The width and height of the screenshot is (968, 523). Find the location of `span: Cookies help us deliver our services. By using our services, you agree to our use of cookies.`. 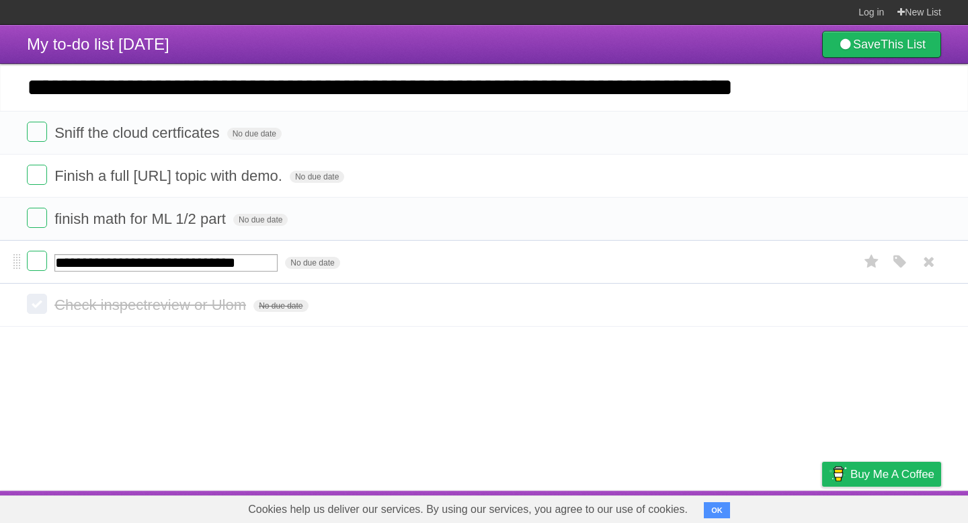

span: Cookies help us deliver our services. By using our services, you agree to our use of cookies. is located at coordinates (468, 510).